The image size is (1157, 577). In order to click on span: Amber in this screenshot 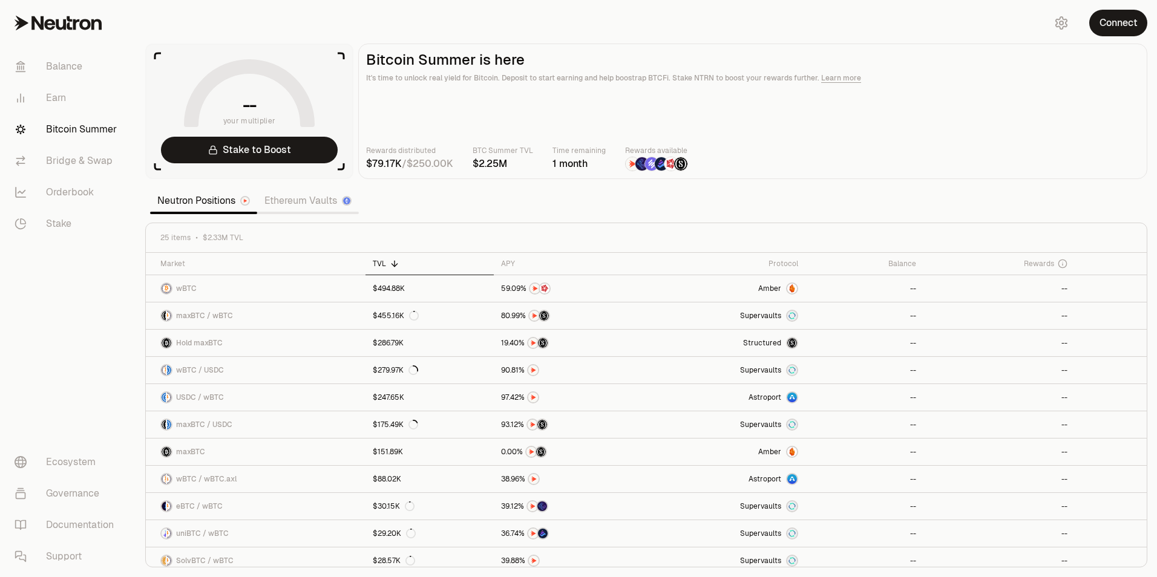, I will do `click(770, 452)`.